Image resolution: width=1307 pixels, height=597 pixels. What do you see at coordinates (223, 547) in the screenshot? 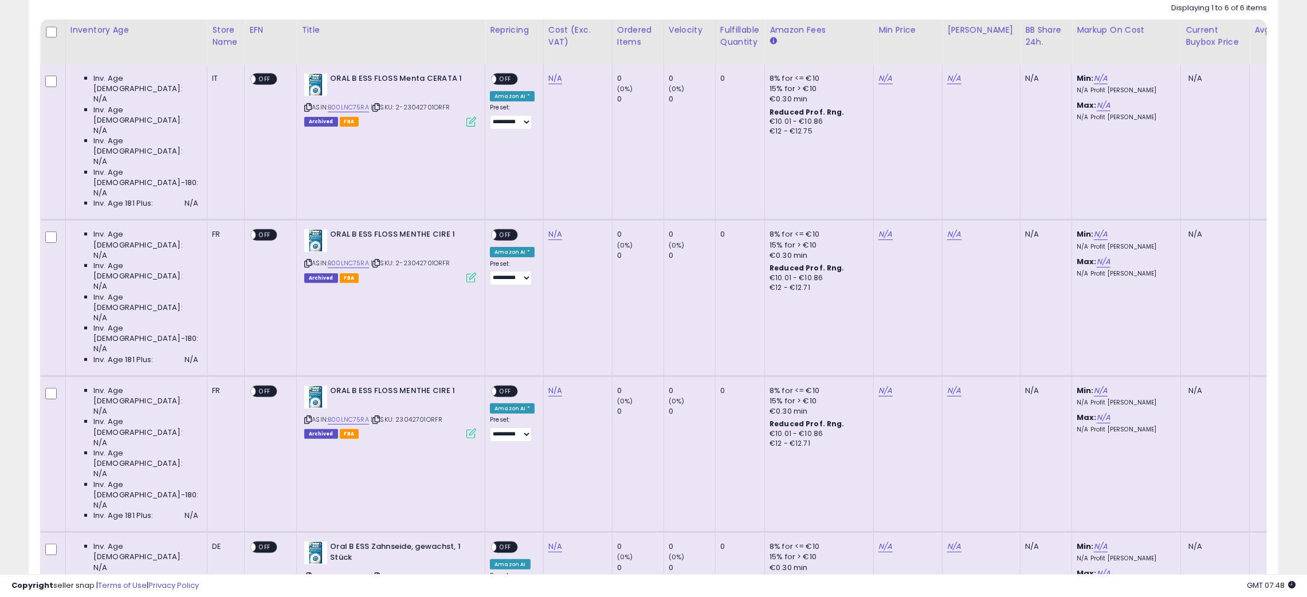
I see `div: DE` at bounding box center [223, 547].